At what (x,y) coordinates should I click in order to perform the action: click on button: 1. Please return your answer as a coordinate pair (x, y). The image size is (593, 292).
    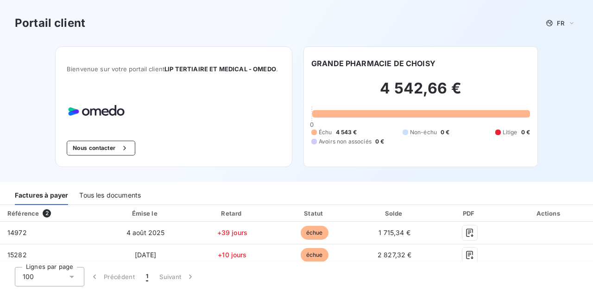
    Looking at the image, I should click on (147, 277).